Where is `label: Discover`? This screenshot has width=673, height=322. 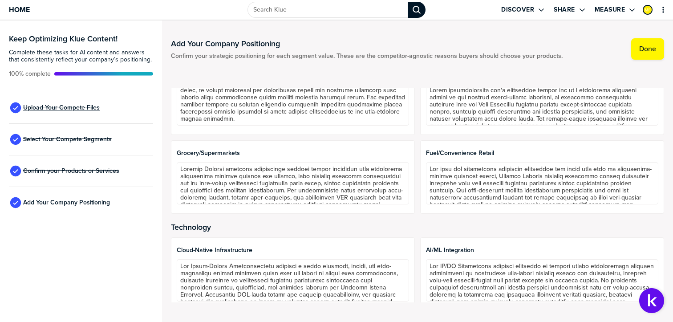
label: Discover is located at coordinates (518, 10).